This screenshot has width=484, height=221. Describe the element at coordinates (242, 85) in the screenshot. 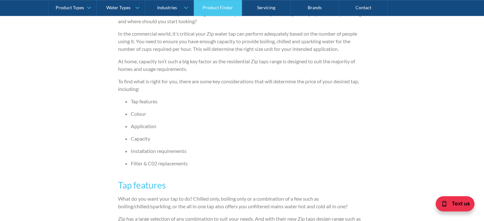

I see `p: To find what is right for you, there are some key considerations that will determine the price of...` at that location.